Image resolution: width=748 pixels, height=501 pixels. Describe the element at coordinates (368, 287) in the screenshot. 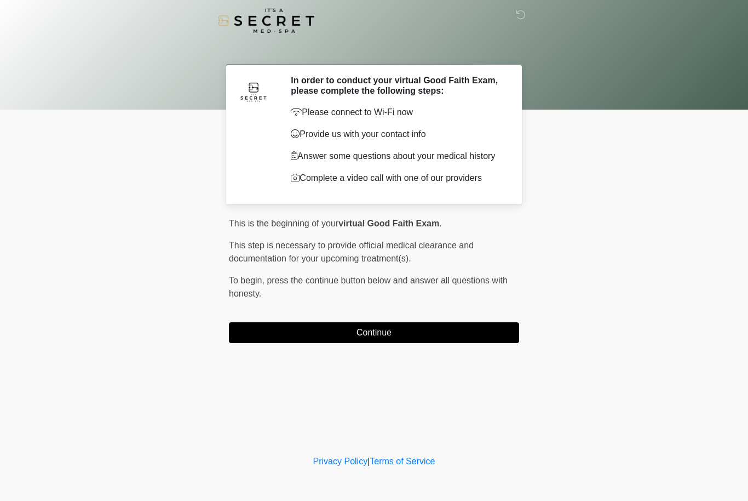

I see `span: press the continue button below and answer all questions with honesty.` at that location.